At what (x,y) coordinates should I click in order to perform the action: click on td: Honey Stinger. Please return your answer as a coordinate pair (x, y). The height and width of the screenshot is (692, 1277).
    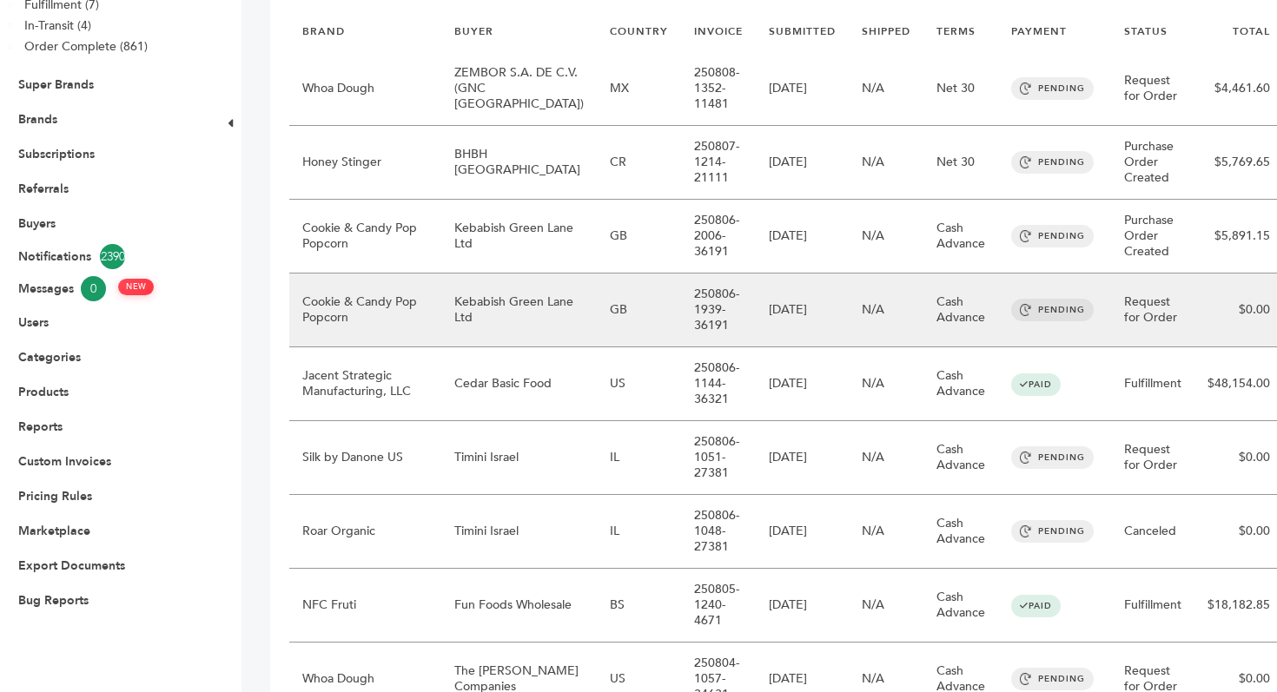
    Looking at the image, I should click on (365, 162).